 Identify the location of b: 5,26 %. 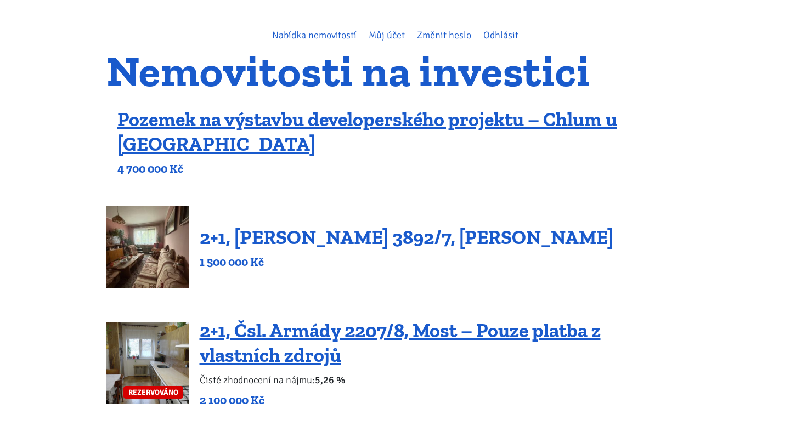
(330, 380).